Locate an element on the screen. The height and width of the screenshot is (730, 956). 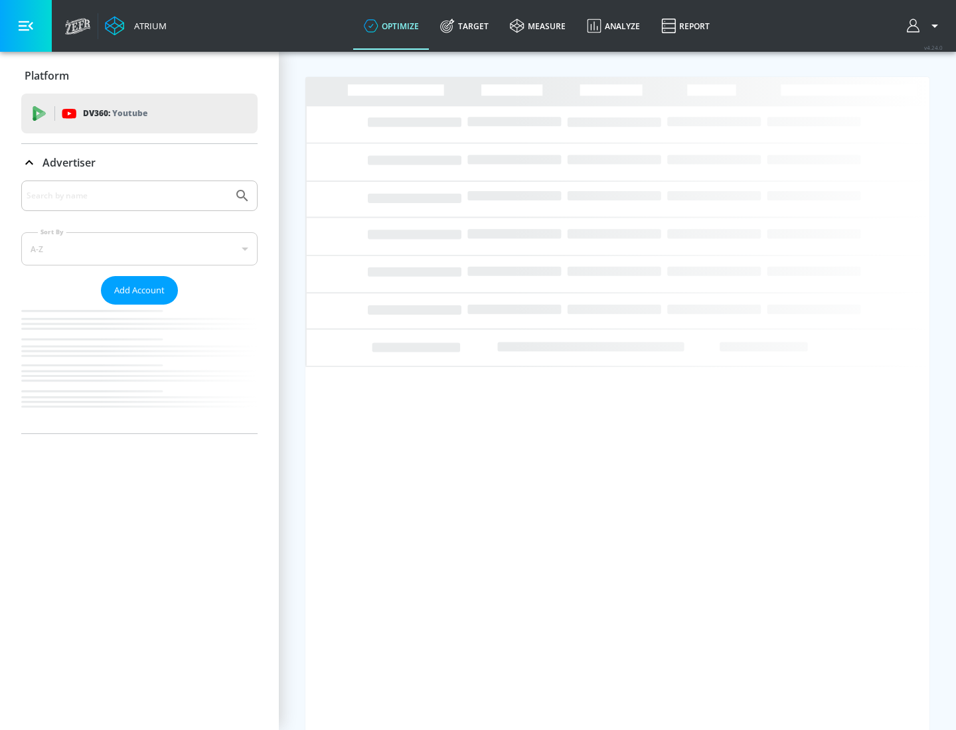
div: DV360: Youtube is located at coordinates (139, 114).